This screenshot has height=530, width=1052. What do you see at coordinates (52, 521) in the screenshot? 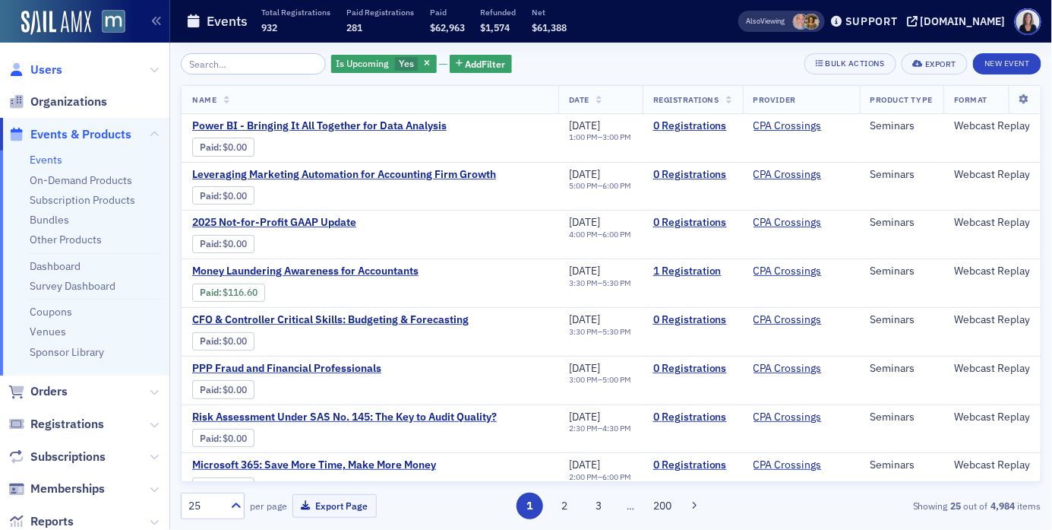
I see `span: Reports` at bounding box center [52, 521].